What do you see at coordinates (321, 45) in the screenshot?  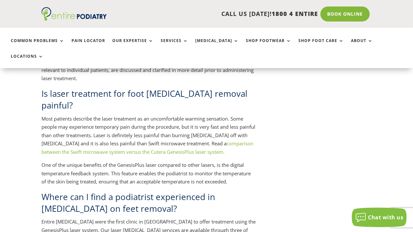 I see `a: Shop Foot Care` at bounding box center [321, 45].